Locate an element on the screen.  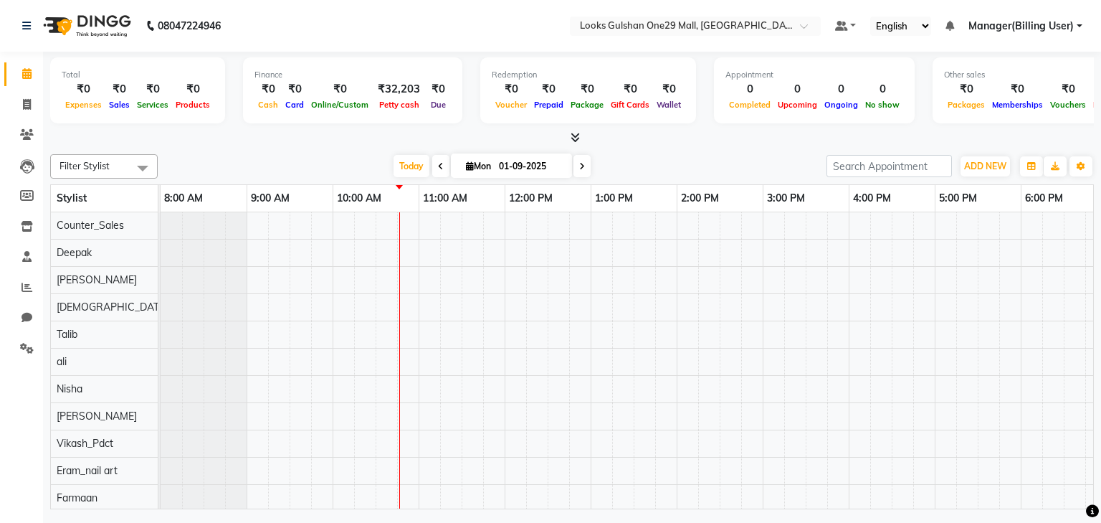
span: No show is located at coordinates (883, 105).